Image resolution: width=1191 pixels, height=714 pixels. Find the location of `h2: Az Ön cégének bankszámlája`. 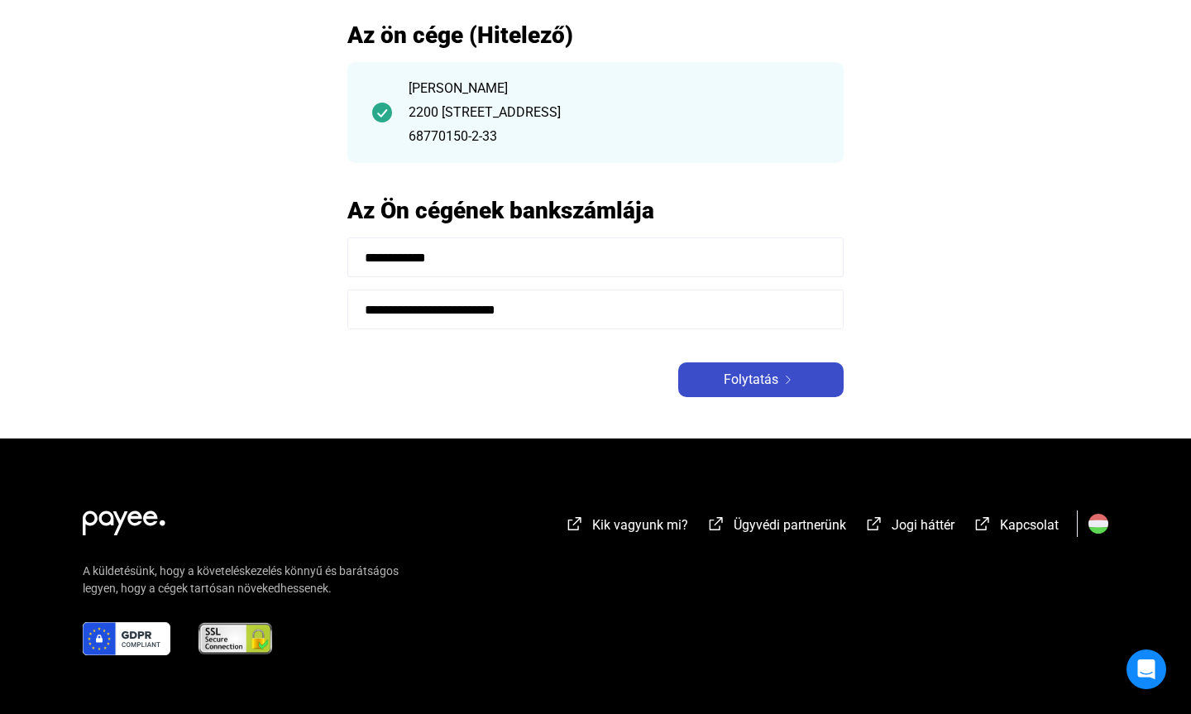

h2: Az Ön cégének bankszámlája is located at coordinates (595, 210).